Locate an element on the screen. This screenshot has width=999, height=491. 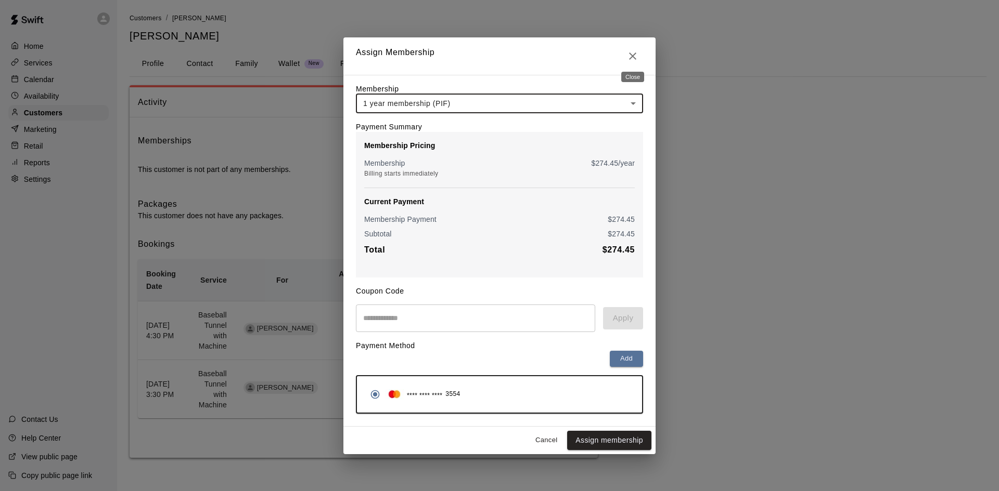
button: Cancel is located at coordinates (546, 440).